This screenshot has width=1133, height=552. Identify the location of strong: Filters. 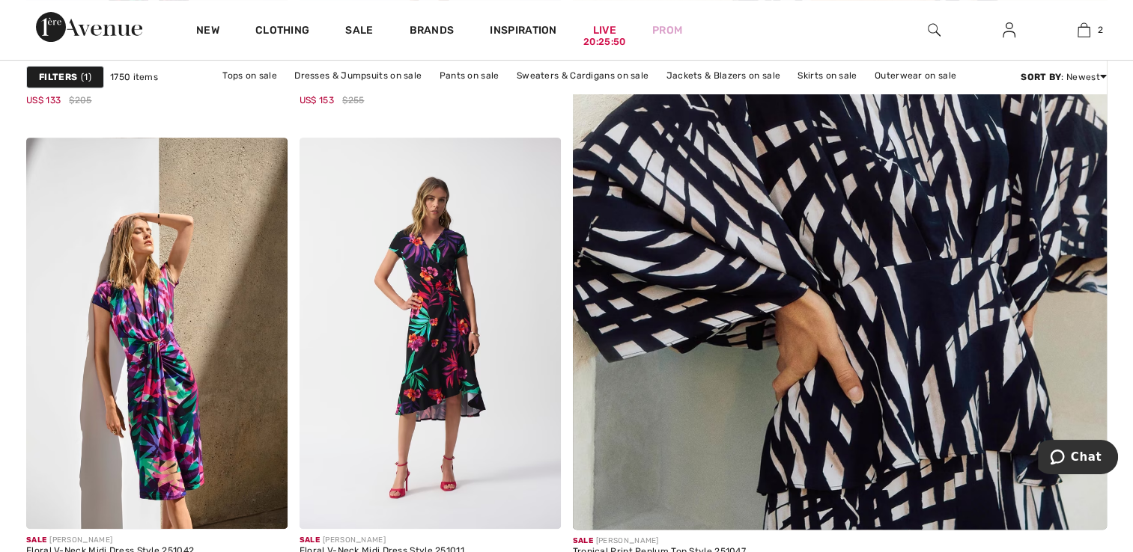
(58, 77).